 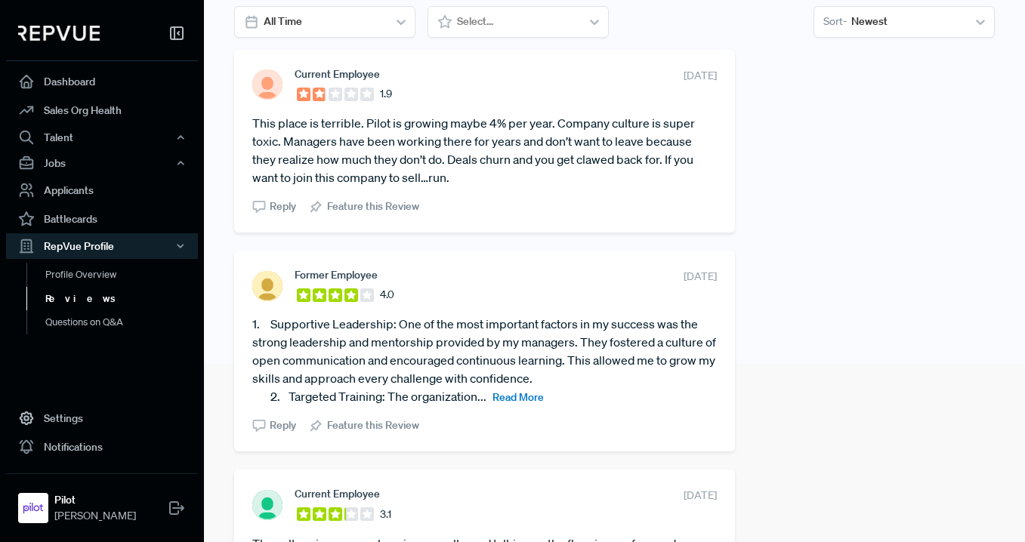 What do you see at coordinates (386, 94) in the screenshot?
I see `span: 1.9` at bounding box center [386, 94].